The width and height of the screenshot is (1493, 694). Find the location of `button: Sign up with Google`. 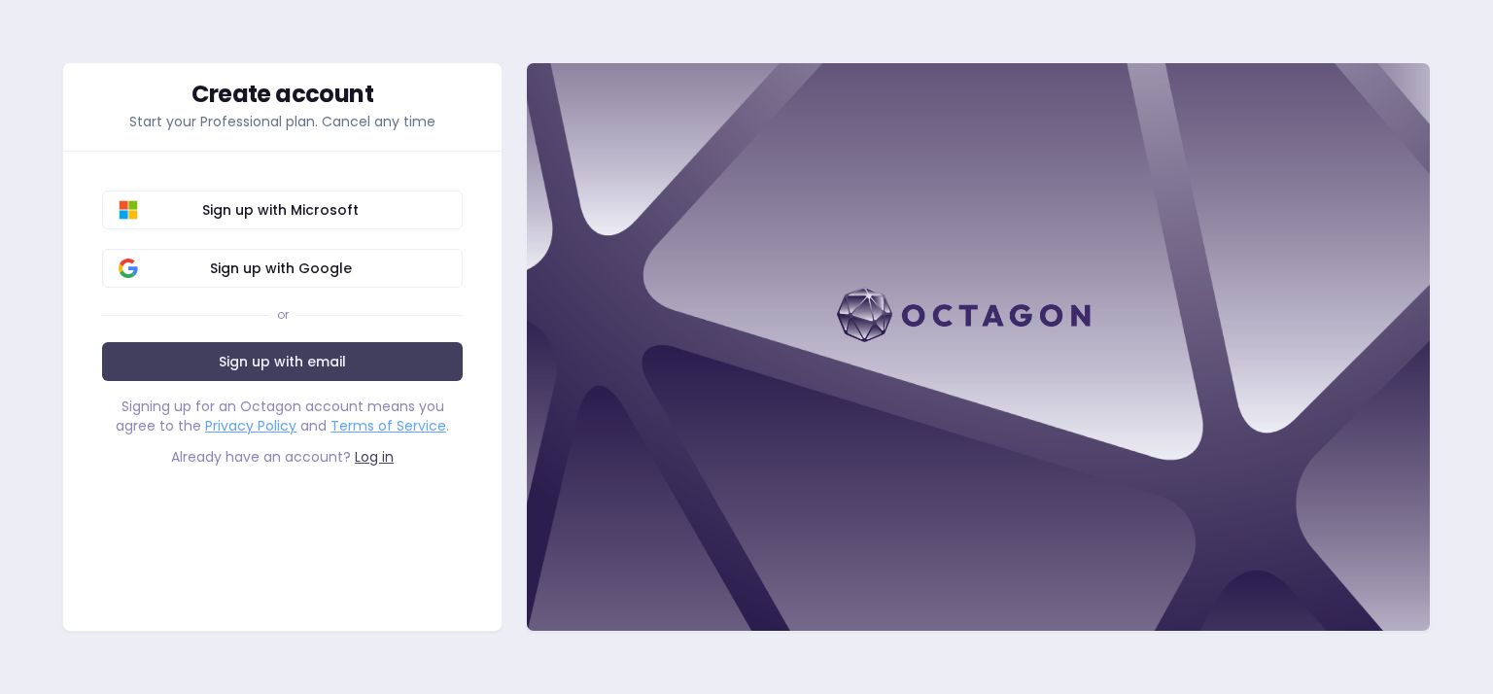

button: Sign up with Google is located at coordinates (282, 268).